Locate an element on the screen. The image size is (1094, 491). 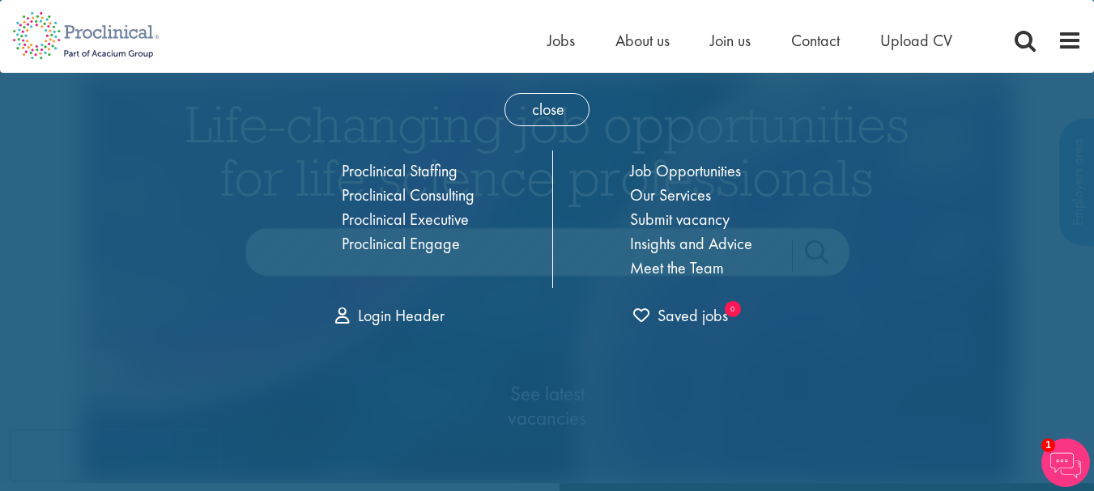
sub: 0 is located at coordinates (733, 309).